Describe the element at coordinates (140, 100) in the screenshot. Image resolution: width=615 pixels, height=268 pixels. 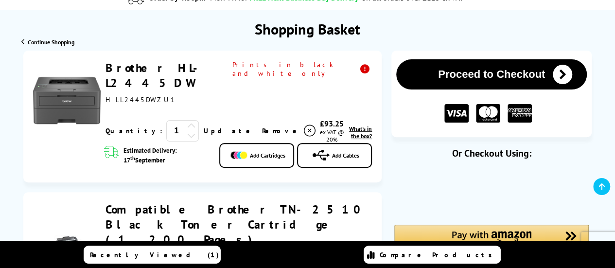
I see `span: HLL2445DWZU1` at that location.